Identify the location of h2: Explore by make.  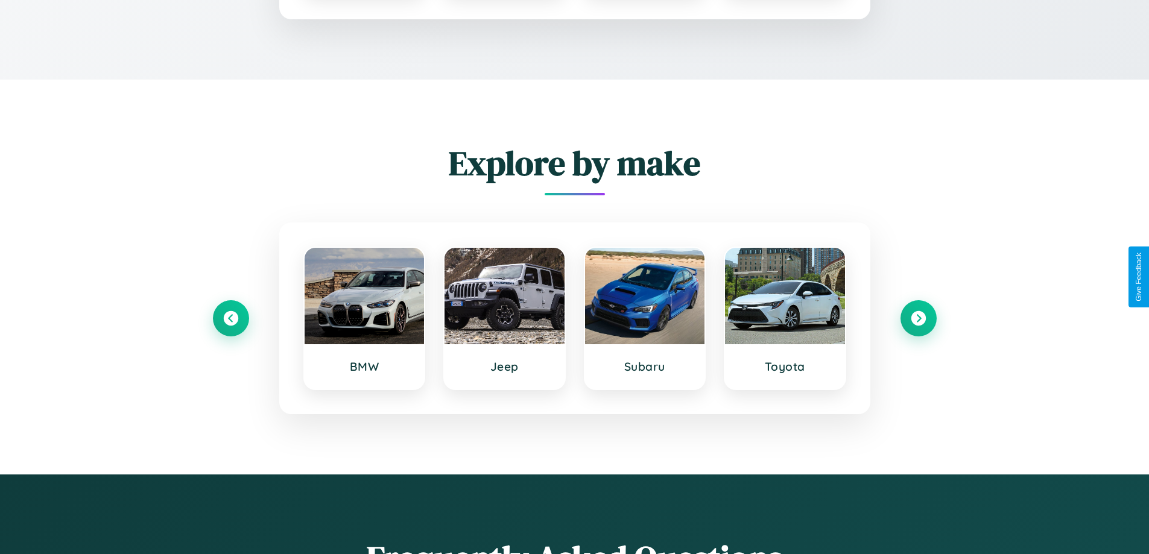
(575, 163).